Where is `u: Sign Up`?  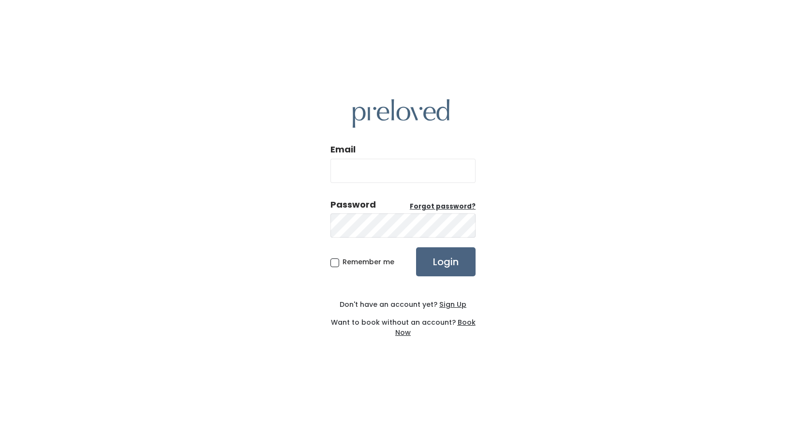
u: Sign Up is located at coordinates (453, 304).